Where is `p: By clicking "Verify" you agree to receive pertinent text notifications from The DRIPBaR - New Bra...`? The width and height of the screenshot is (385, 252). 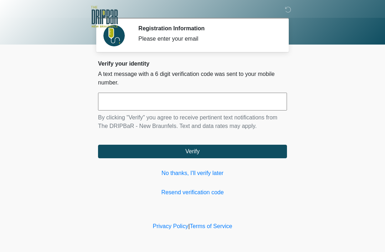 p: By clicking "Verify" you agree to receive pertinent text notifications from The DRIPBaR - New Bra... is located at coordinates (193, 122).